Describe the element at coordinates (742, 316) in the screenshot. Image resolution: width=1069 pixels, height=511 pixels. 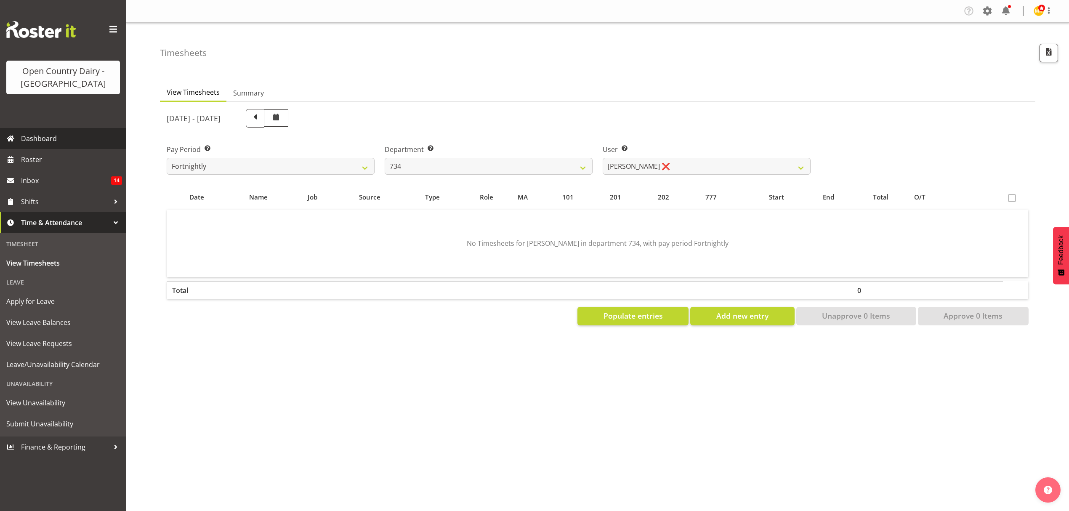
I see `button: Add new entry` at that location.